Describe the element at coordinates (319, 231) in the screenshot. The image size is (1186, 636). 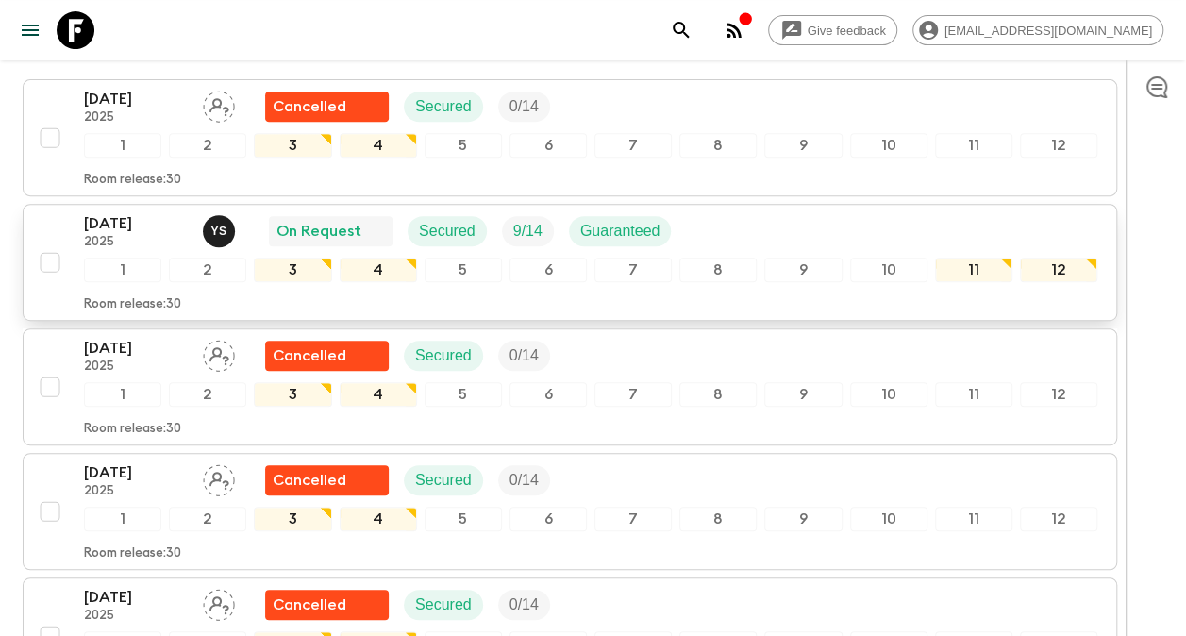
I see `p: On Request` at that location.